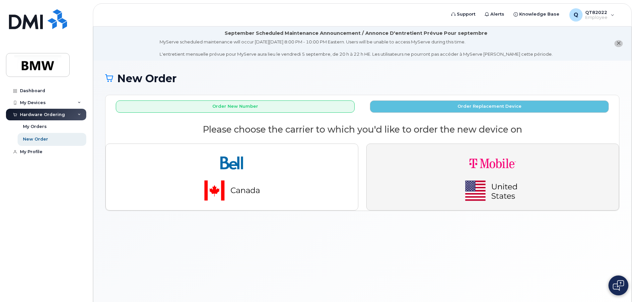  Describe the element at coordinates (235, 107) in the screenshot. I see `button: Order New Number` at that location.